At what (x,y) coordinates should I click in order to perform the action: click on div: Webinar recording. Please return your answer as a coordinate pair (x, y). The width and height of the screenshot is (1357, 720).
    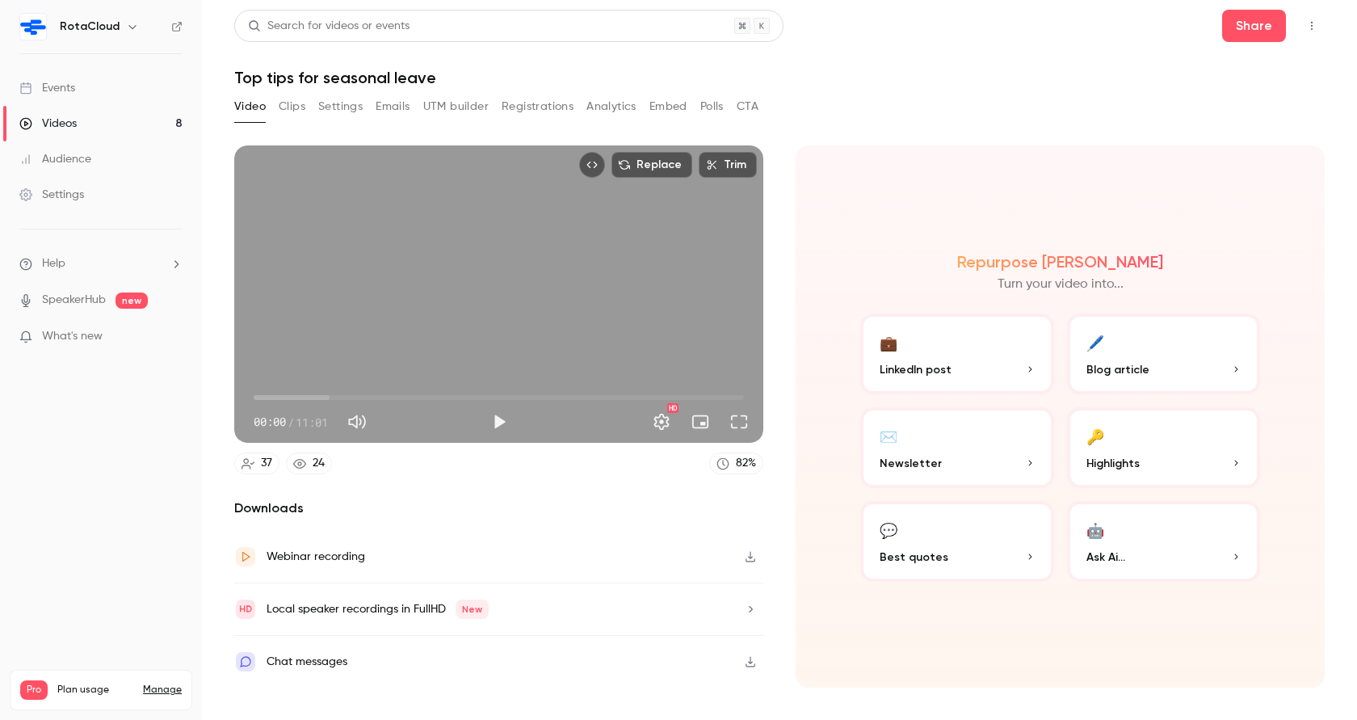
    Looking at the image, I should click on (316, 557).